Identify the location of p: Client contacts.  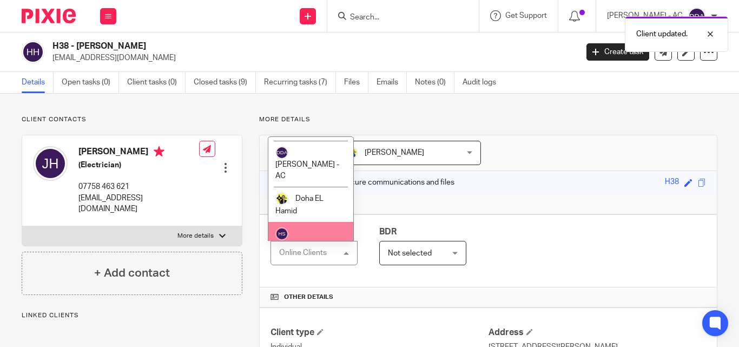
(132, 120).